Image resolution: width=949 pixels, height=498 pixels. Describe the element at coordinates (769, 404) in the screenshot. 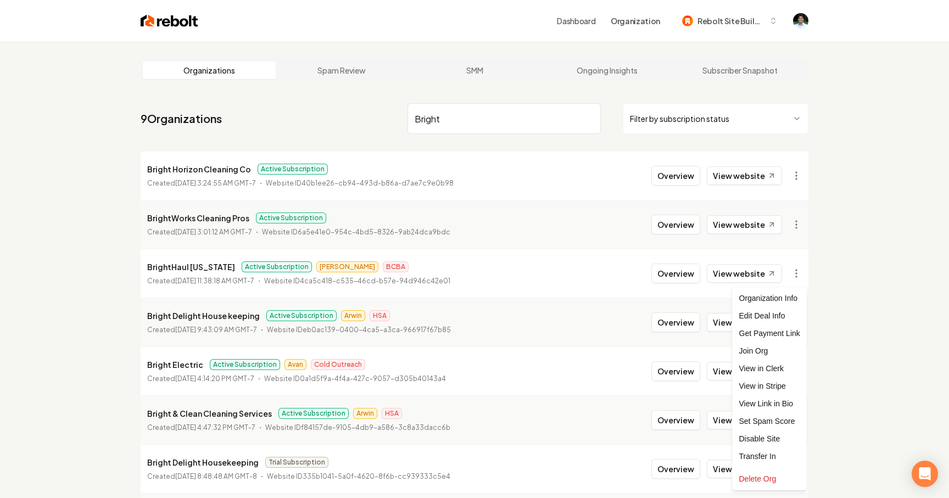

I see `a: View Link in Bio` at that location.